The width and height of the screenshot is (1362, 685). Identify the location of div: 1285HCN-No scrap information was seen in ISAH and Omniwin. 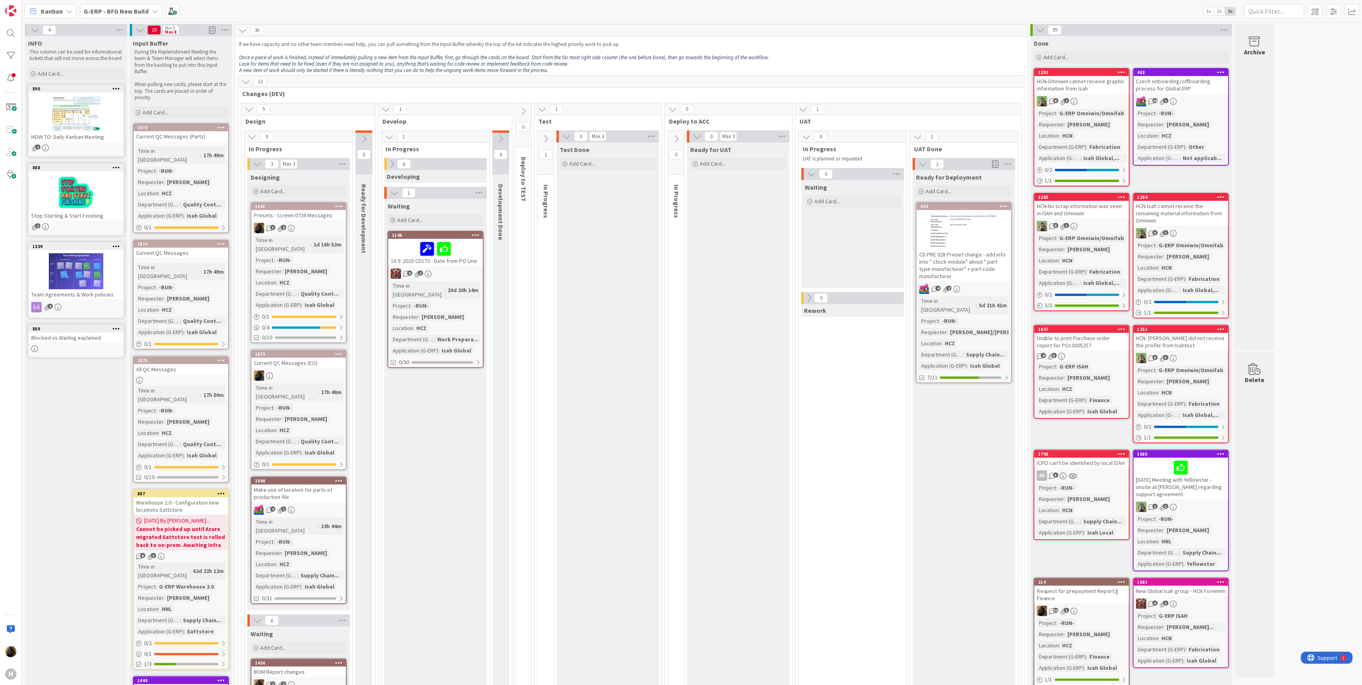
(1082, 206).